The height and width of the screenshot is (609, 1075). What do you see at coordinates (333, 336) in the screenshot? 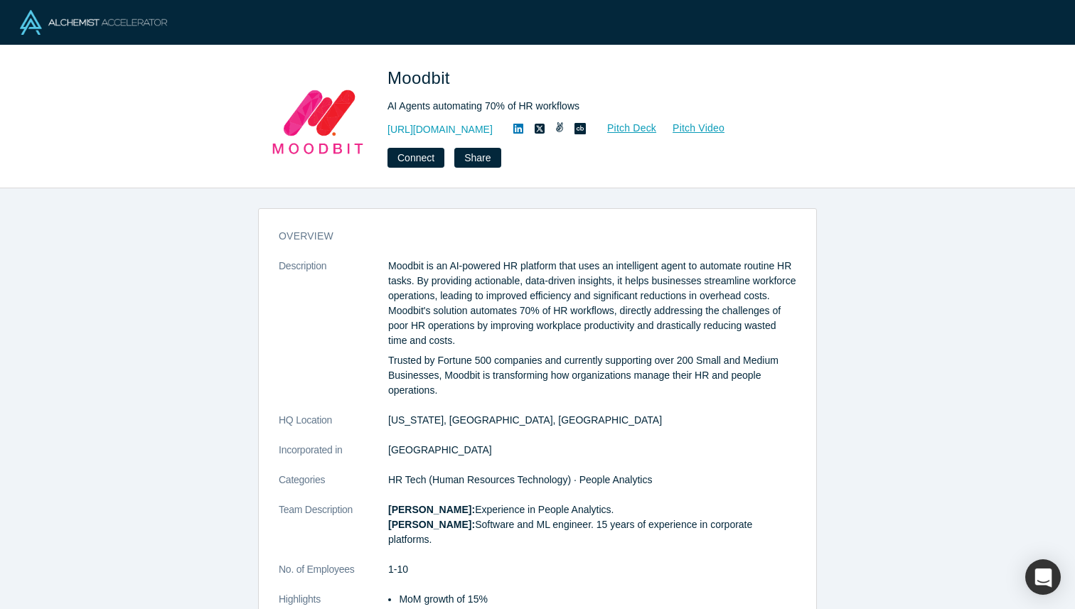
I see `dt: Description` at bounding box center [333, 336].